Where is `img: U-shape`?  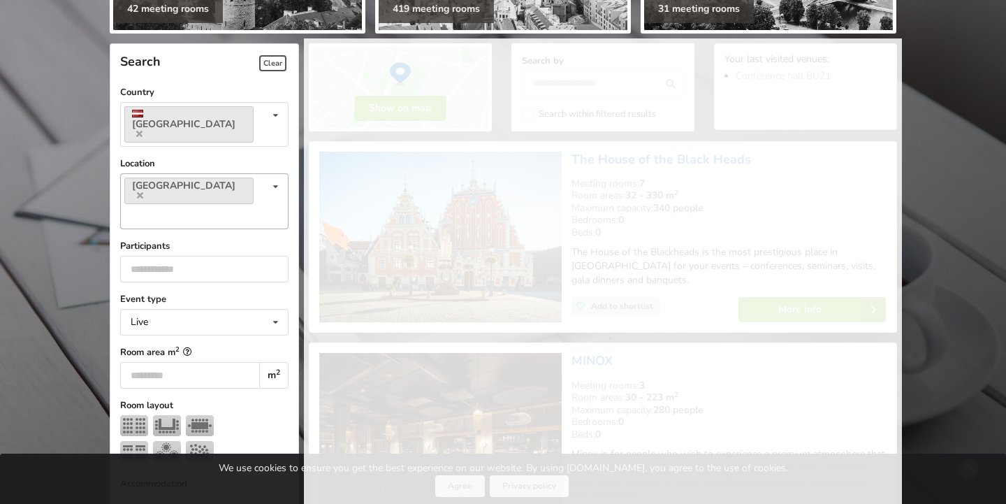
img: U-shape is located at coordinates (167, 426).